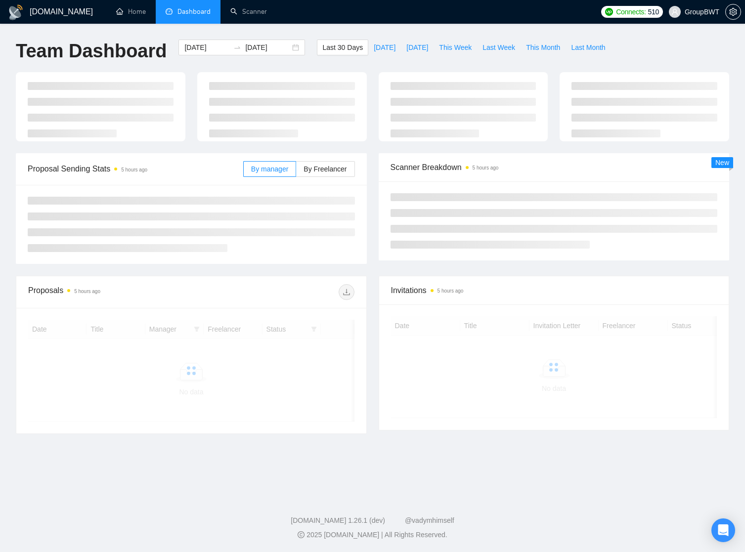 The height and width of the screenshot is (552, 745). What do you see at coordinates (499, 47) in the screenshot?
I see `span: Last Week` at bounding box center [499, 47].